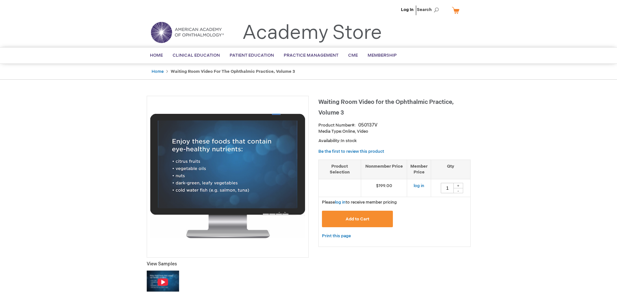 This screenshot has height=301, width=617. I want to click on a: Be the first to review this product, so click(351, 151).